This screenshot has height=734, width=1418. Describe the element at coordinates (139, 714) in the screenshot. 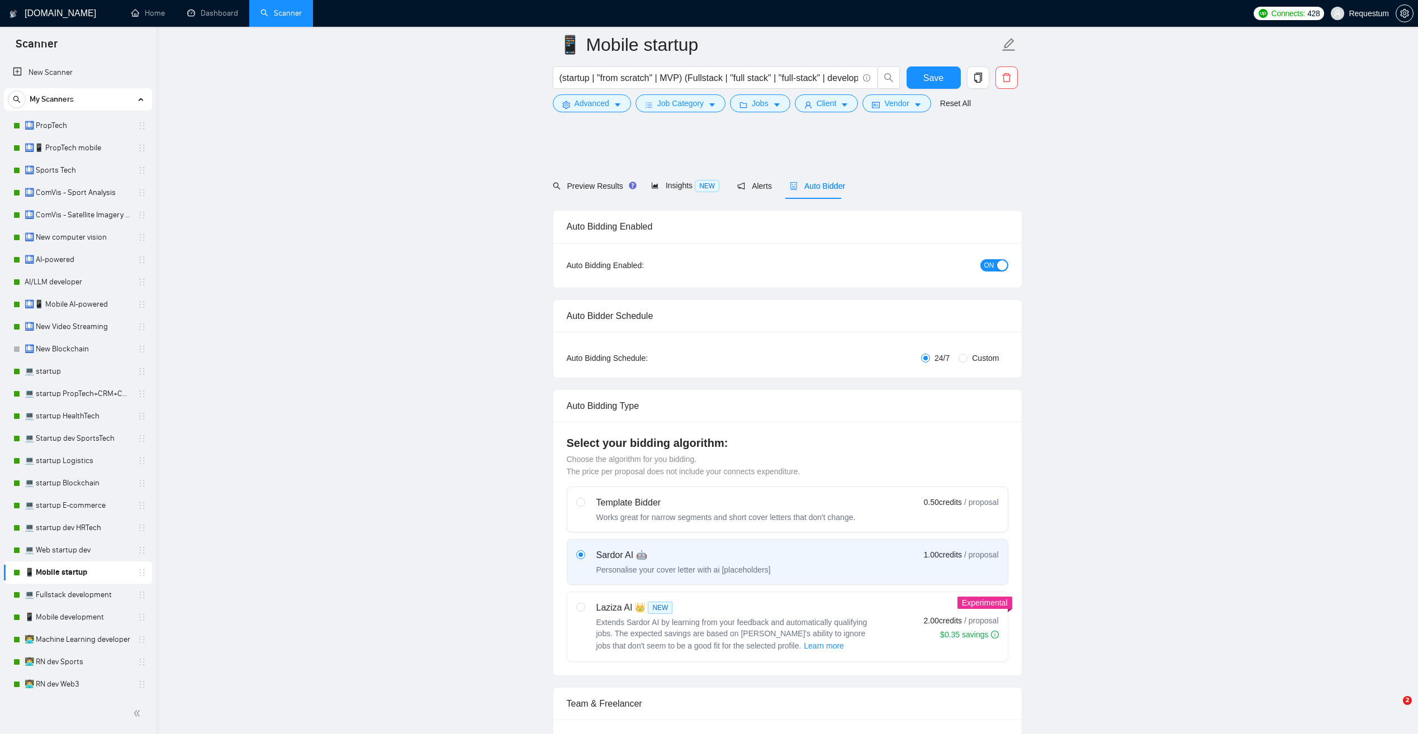

I see `span: double-left` at that location.